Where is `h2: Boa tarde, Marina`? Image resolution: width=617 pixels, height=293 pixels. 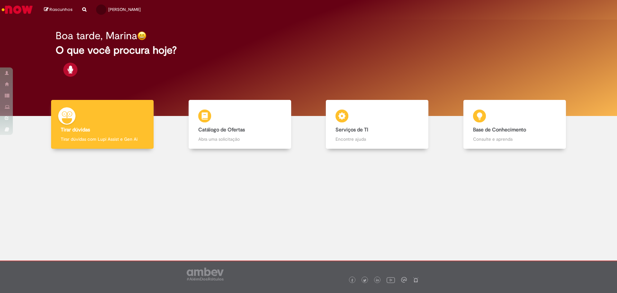
h2: Boa tarde, Marina is located at coordinates (96, 36).